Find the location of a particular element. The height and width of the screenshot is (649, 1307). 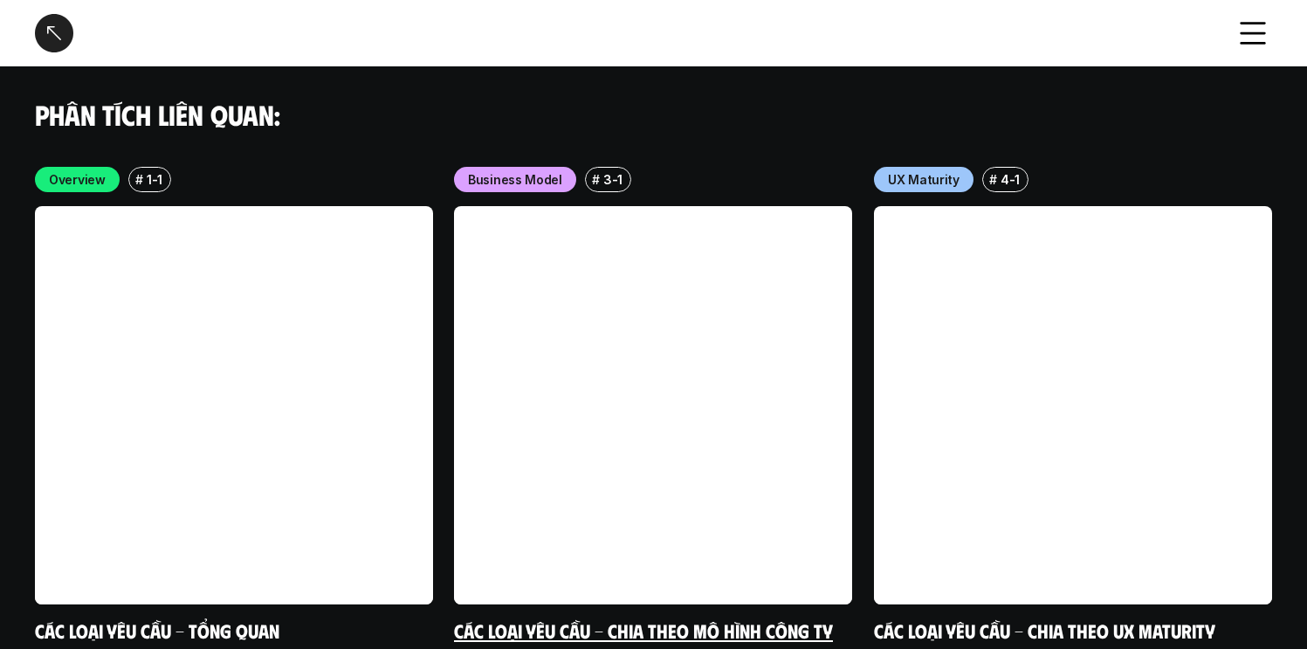

h4: Phân tích liên quan: is located at coordinates (653, 114).